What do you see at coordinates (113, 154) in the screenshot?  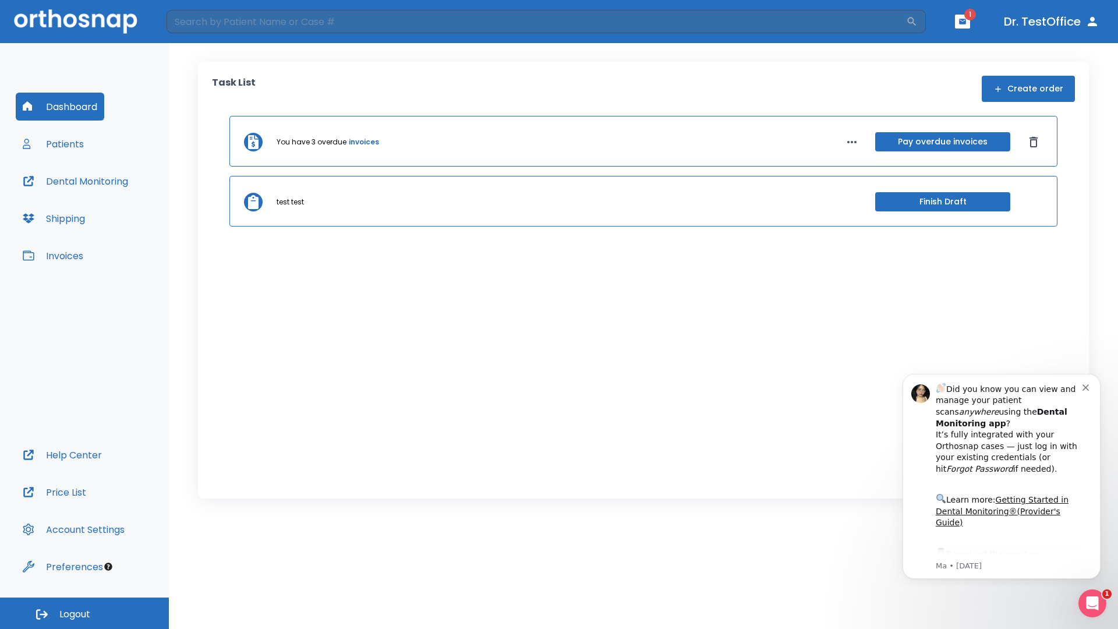 I see `a: (Provider's Guide)` at bounding box center [113, 154].